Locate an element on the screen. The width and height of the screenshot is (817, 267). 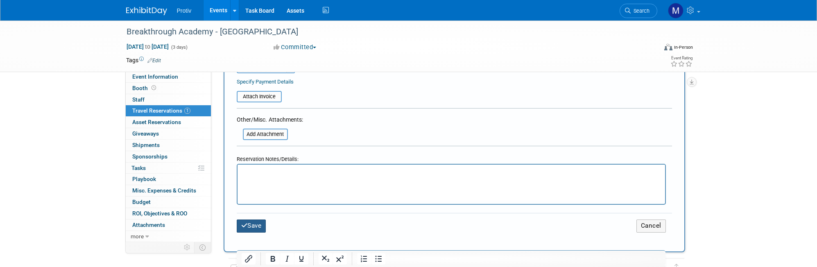
a: Asset Reservations is located at coordinates (168, 122).